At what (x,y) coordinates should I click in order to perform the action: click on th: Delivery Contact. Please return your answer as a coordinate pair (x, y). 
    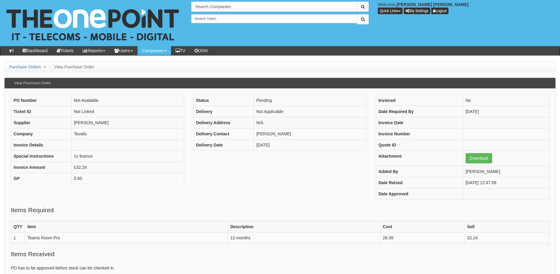
    Looking at the image, I should click on (223, 134).